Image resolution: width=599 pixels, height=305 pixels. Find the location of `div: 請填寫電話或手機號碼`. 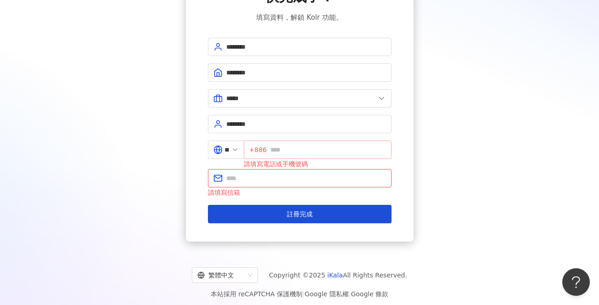

div: 請填寫電話或手機號碼 is located at coordinates (317, 164).